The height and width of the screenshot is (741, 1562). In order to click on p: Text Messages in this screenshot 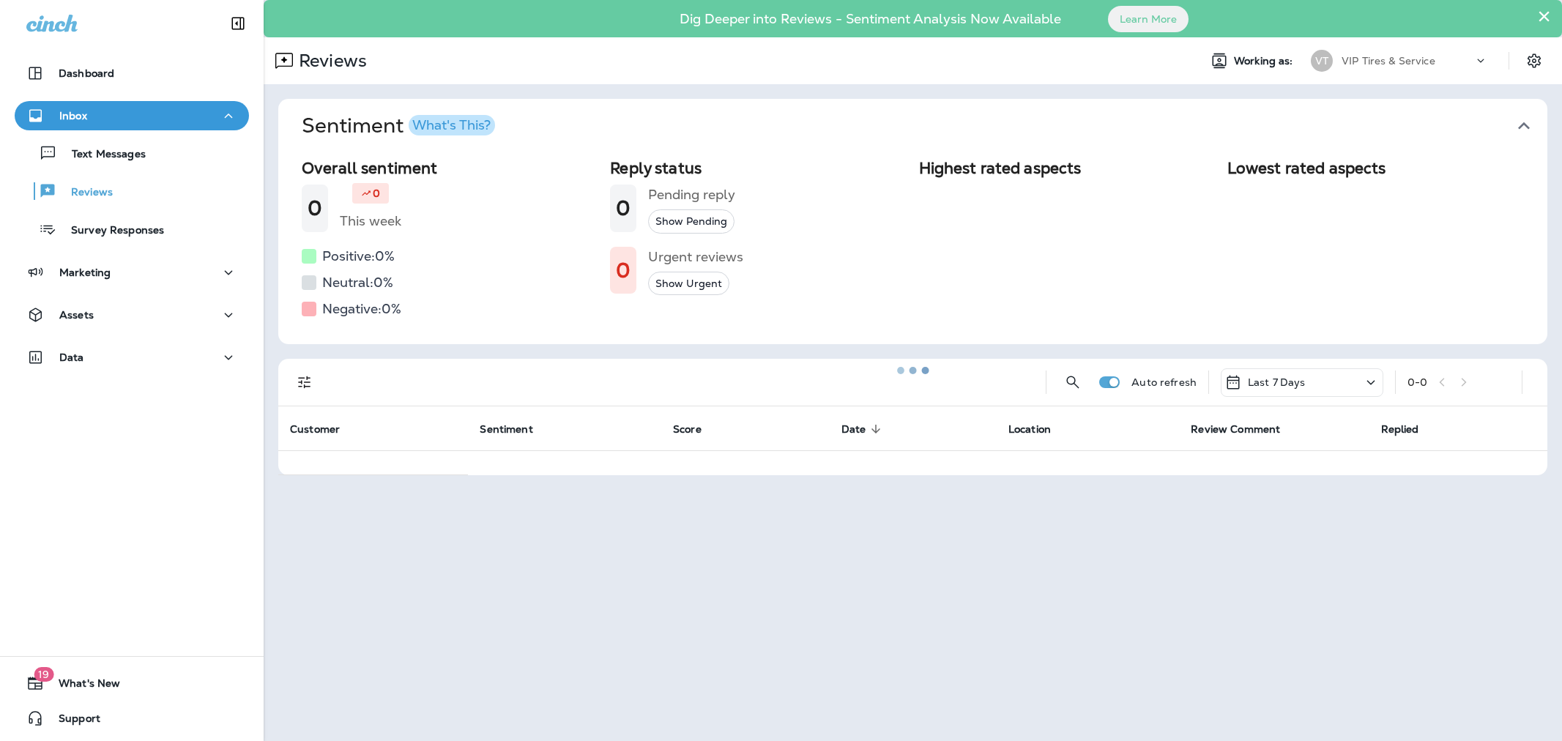, I will do `click(101, 155)`.